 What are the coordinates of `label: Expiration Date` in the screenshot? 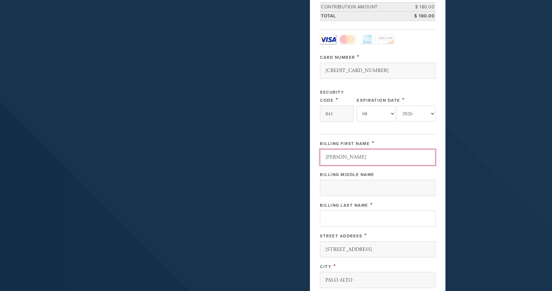 It's located at (379, 100).